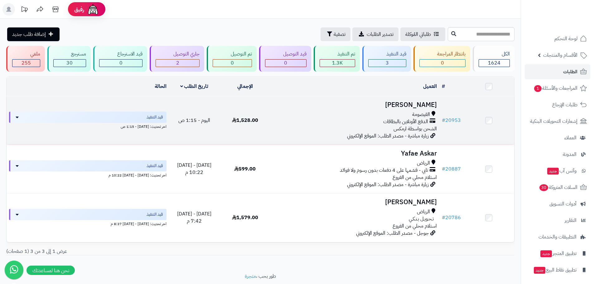 The width and height of the screenshot is (594, 284). Describe the element at coordinates (392, 233) in the screenshot. I see `span: جوجل - مصدر الطلب: الموقع الإلكتروني` at that location.